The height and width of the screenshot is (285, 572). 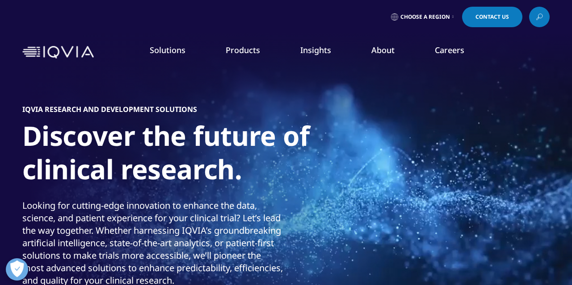 I want to click on a: Products, so click(x=243, y=50).